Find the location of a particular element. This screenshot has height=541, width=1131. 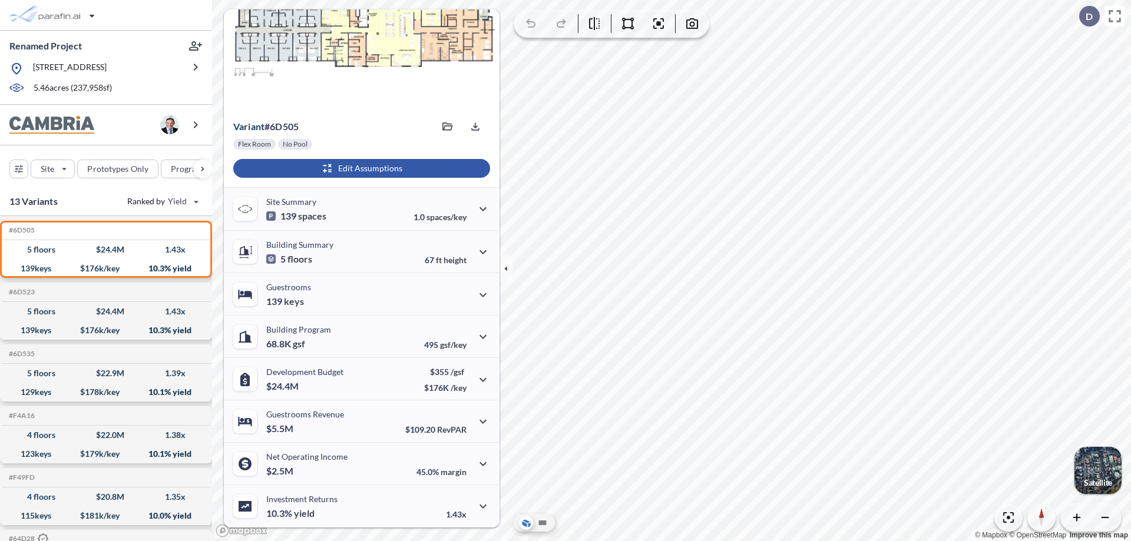

p: Renamed Project is located at coordinates (45, 46).